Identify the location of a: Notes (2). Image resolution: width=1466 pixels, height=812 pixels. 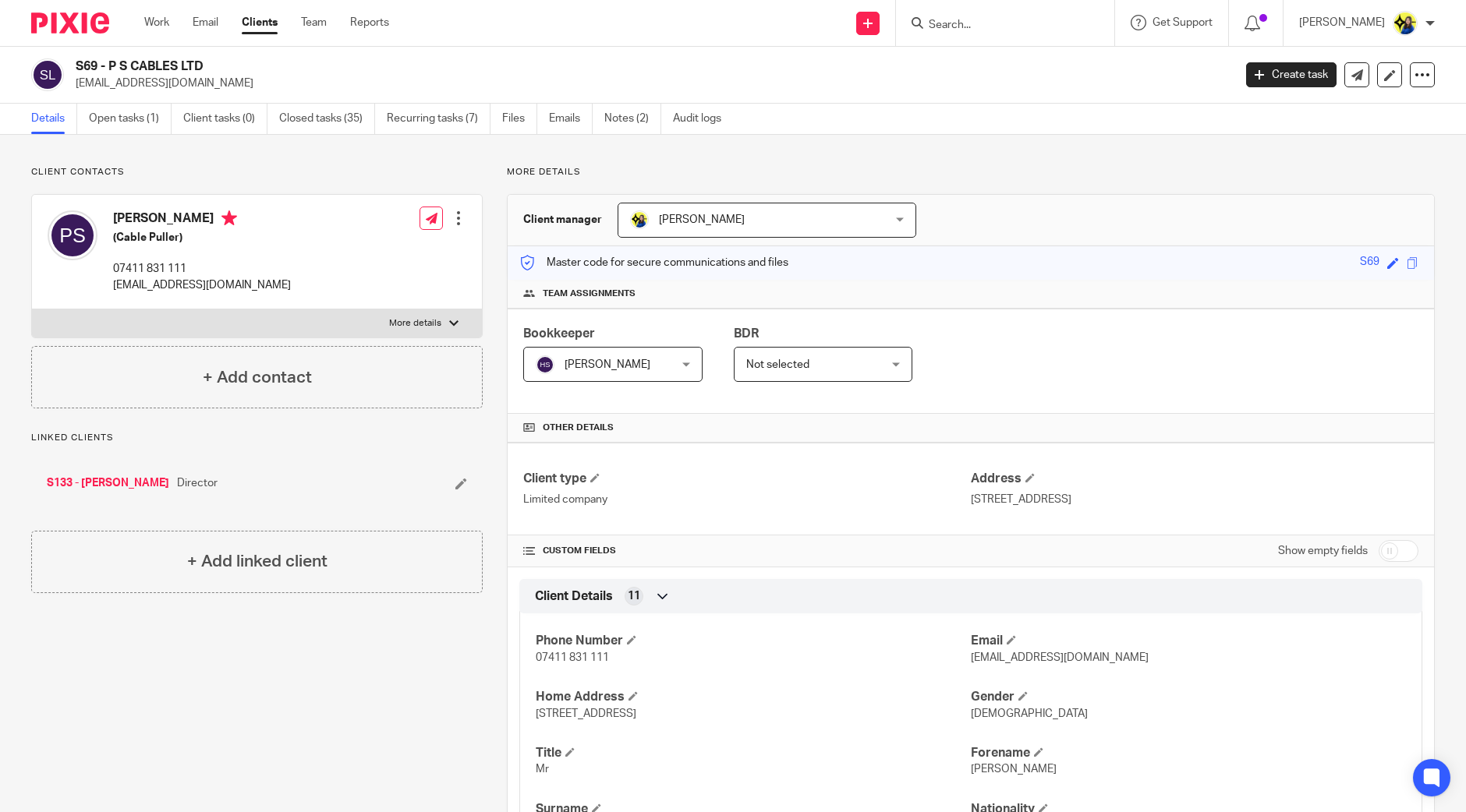
(632, 119).